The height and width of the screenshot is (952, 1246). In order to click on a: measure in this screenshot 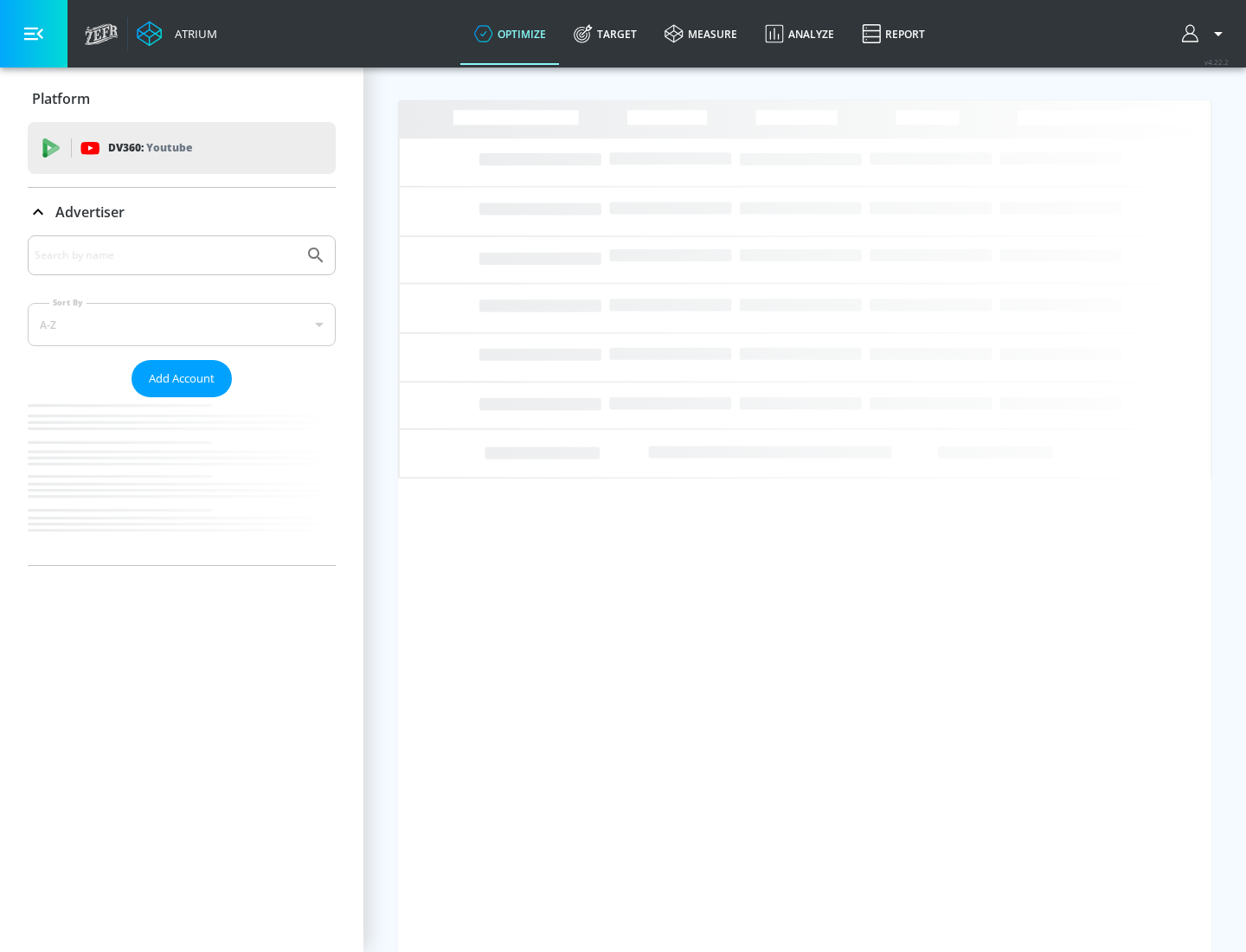, I will do `click(701, 33)`.